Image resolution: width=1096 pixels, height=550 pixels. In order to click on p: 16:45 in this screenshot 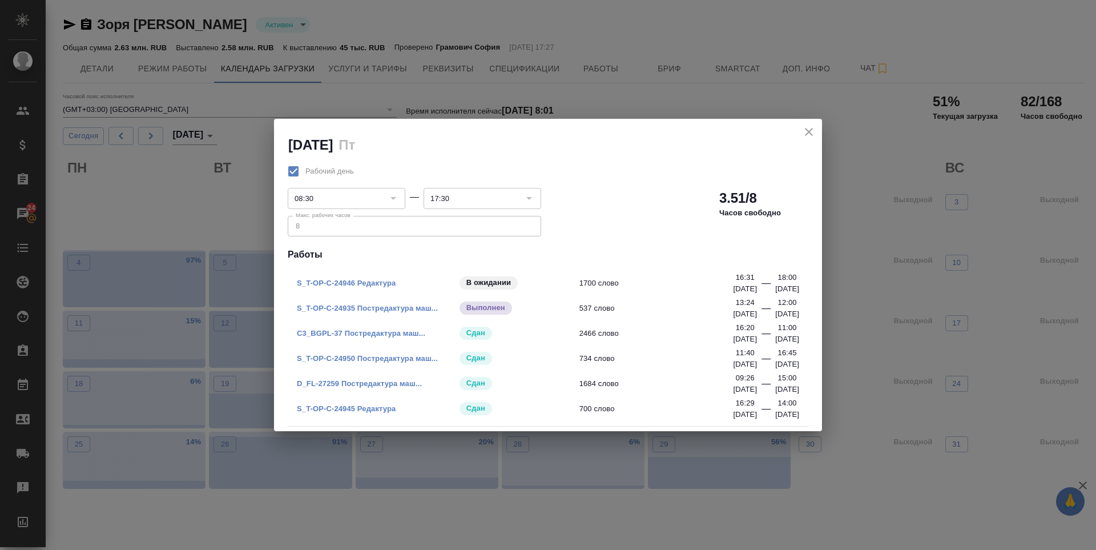, I will do `click(787, 353)`.